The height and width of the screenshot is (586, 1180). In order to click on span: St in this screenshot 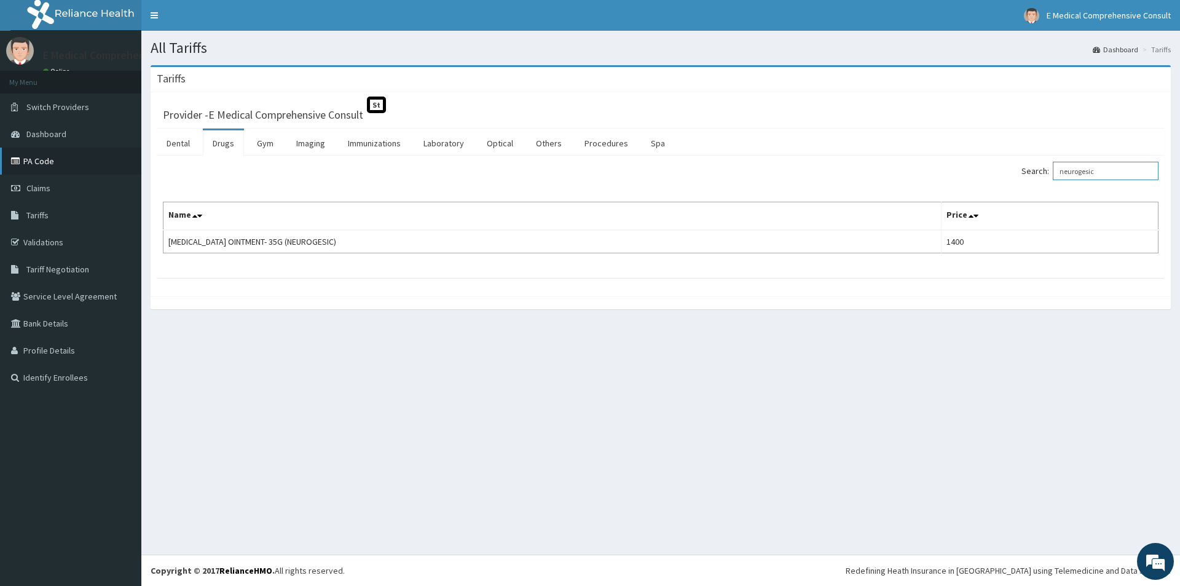, I will do `click(376, 104)`.